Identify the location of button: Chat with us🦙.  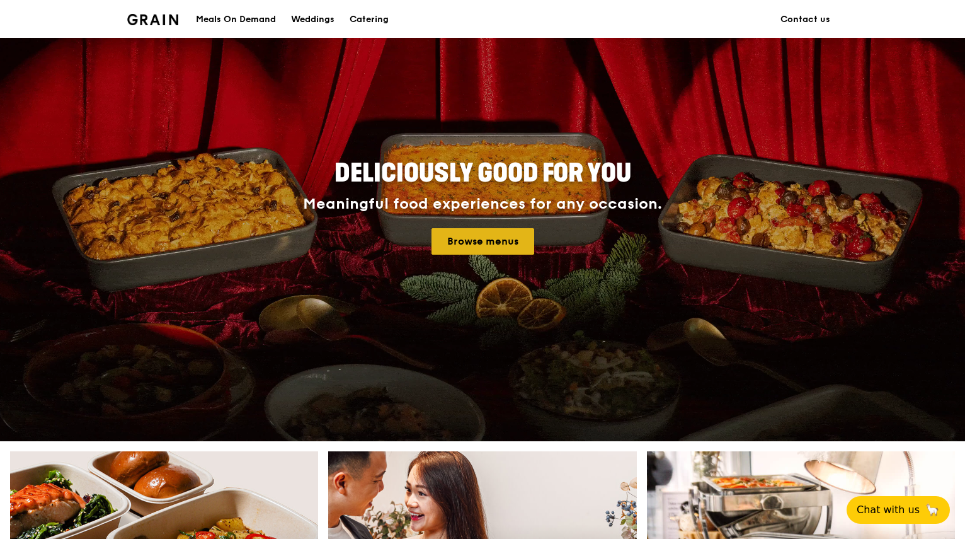
(898, 510).